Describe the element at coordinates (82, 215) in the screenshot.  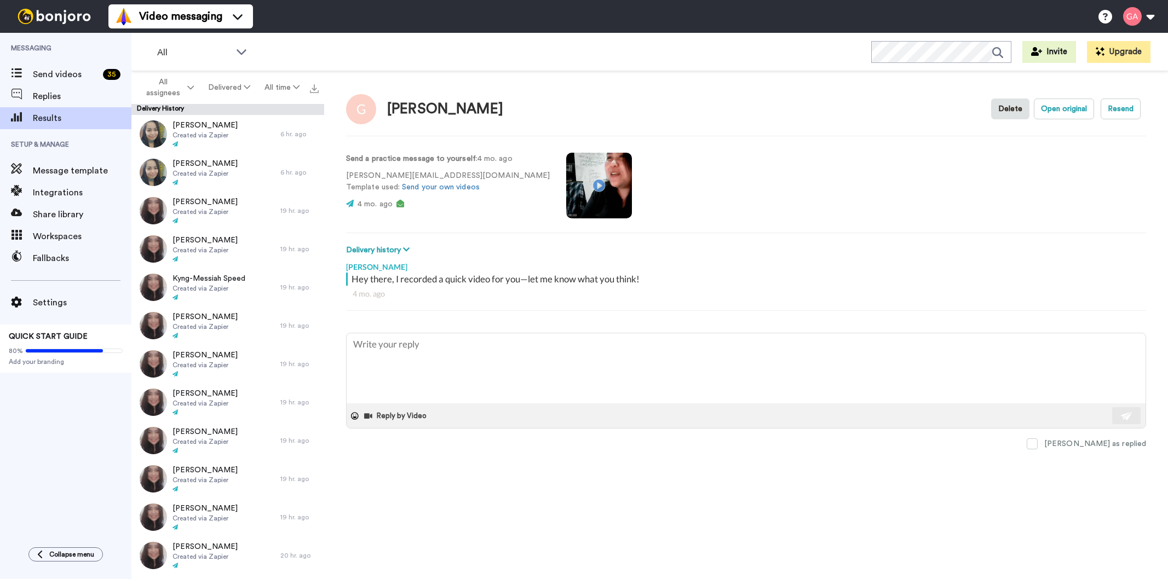
I see `span: Share library` at that location.